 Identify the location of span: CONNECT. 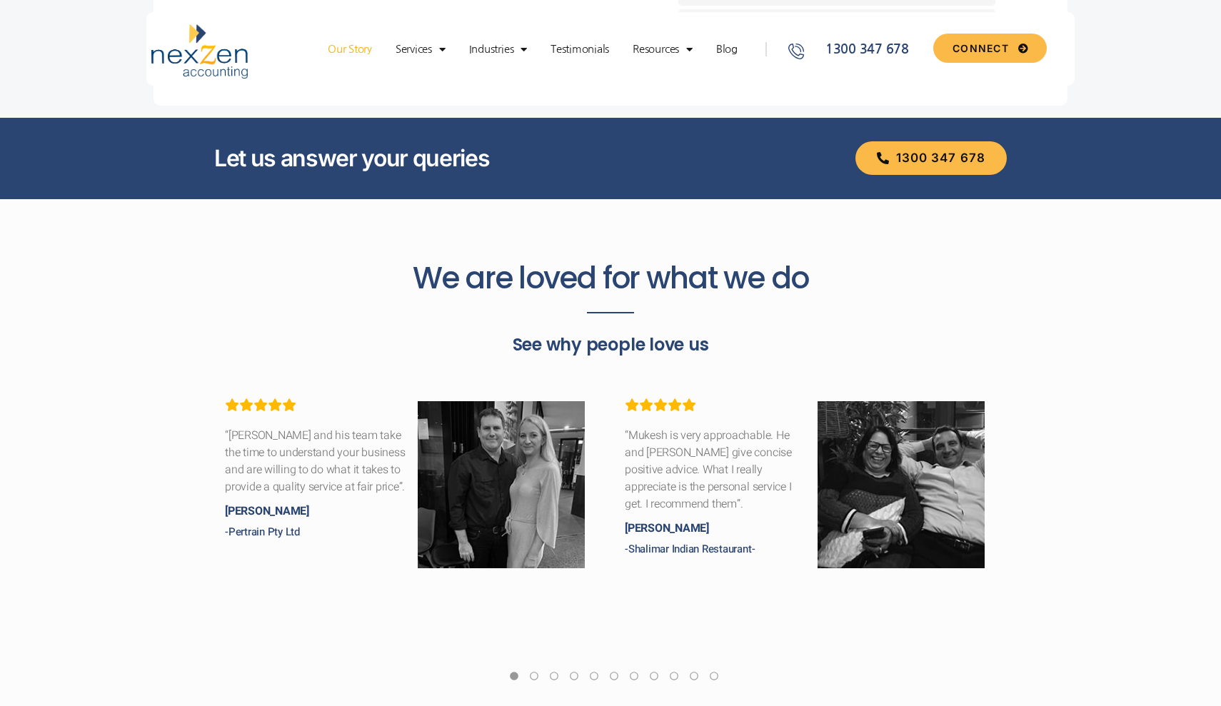
(980, 49).